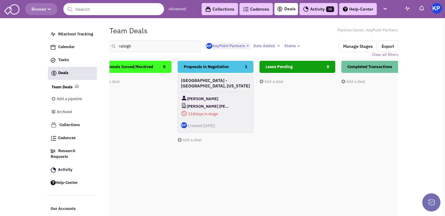 The width and height of the screenshot is (445, 216). What do you see at coordinates (385, 55) in the screenshot?
I see `a: Clear all filters` at bounding box center [385, 55].